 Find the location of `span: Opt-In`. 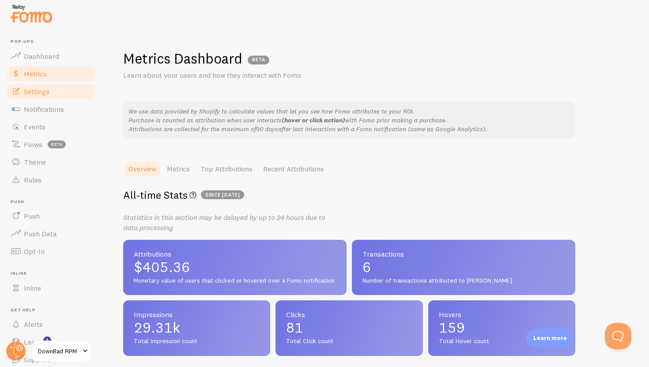

span: Opt-In is located at coordinates (34, 251).